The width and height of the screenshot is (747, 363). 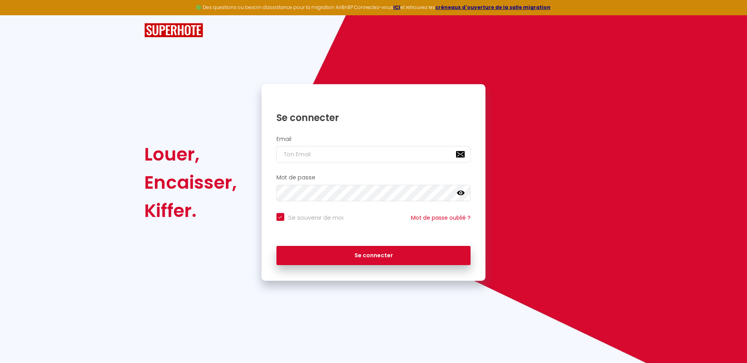 I want to click on a: ICI, so click(x=397, y=7).